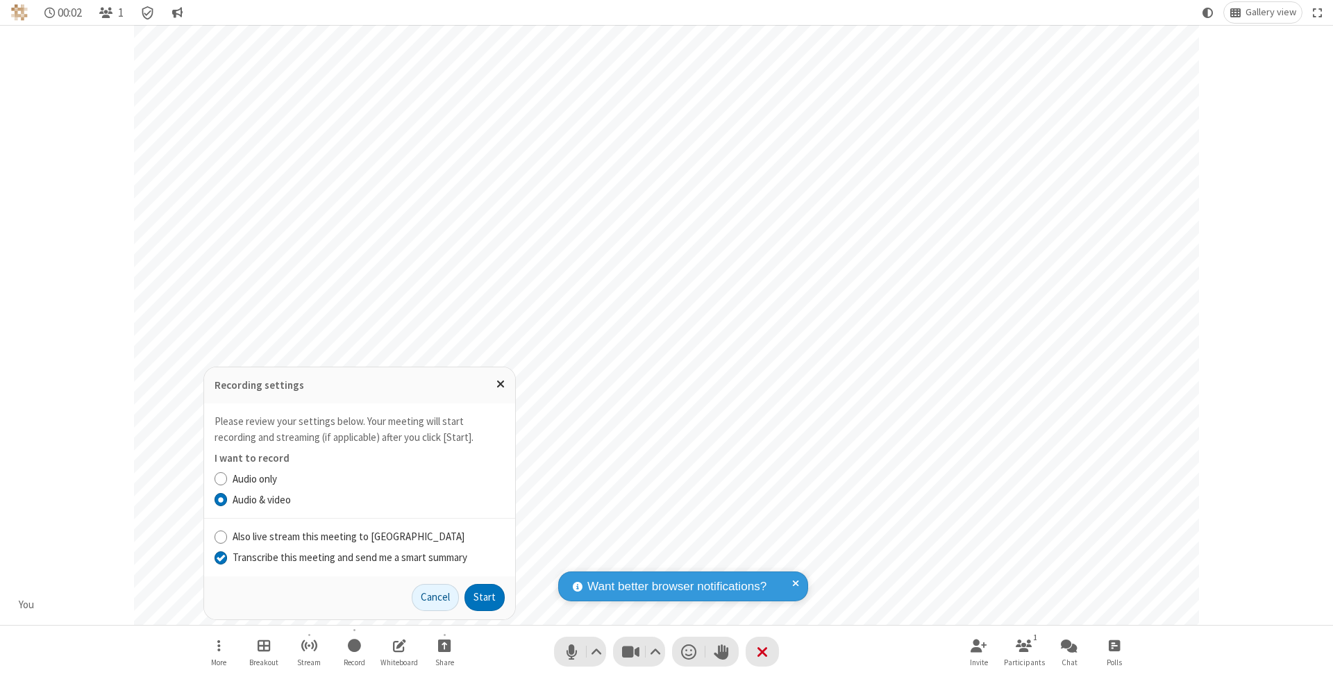 The width and height of the screenshot is (1333, 677). What do you see at coordinates (399, 662) in the screenshot?
I see `span: Whiteboard` at bounding box center [399, 662].